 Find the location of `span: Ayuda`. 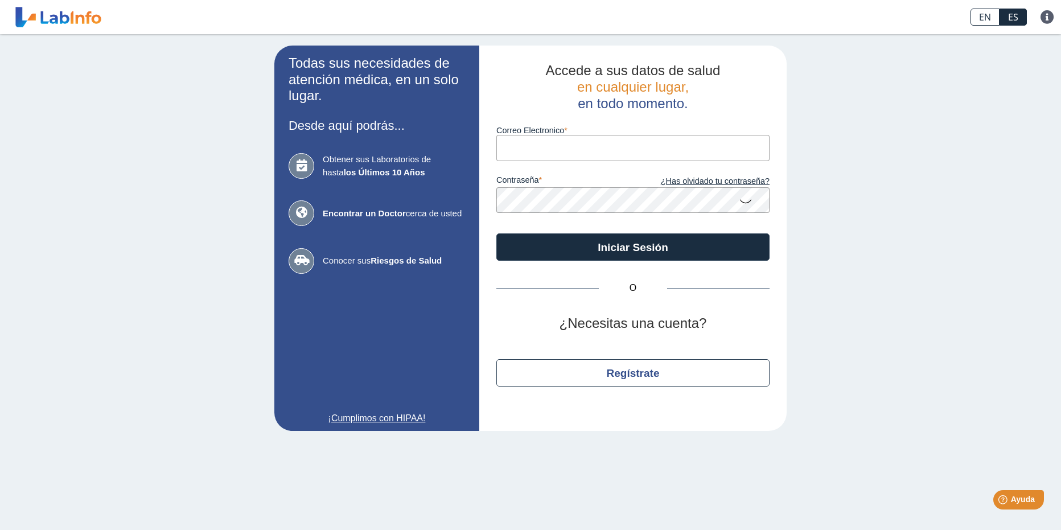

span: Ayuda is located at coordinates (63, 14).